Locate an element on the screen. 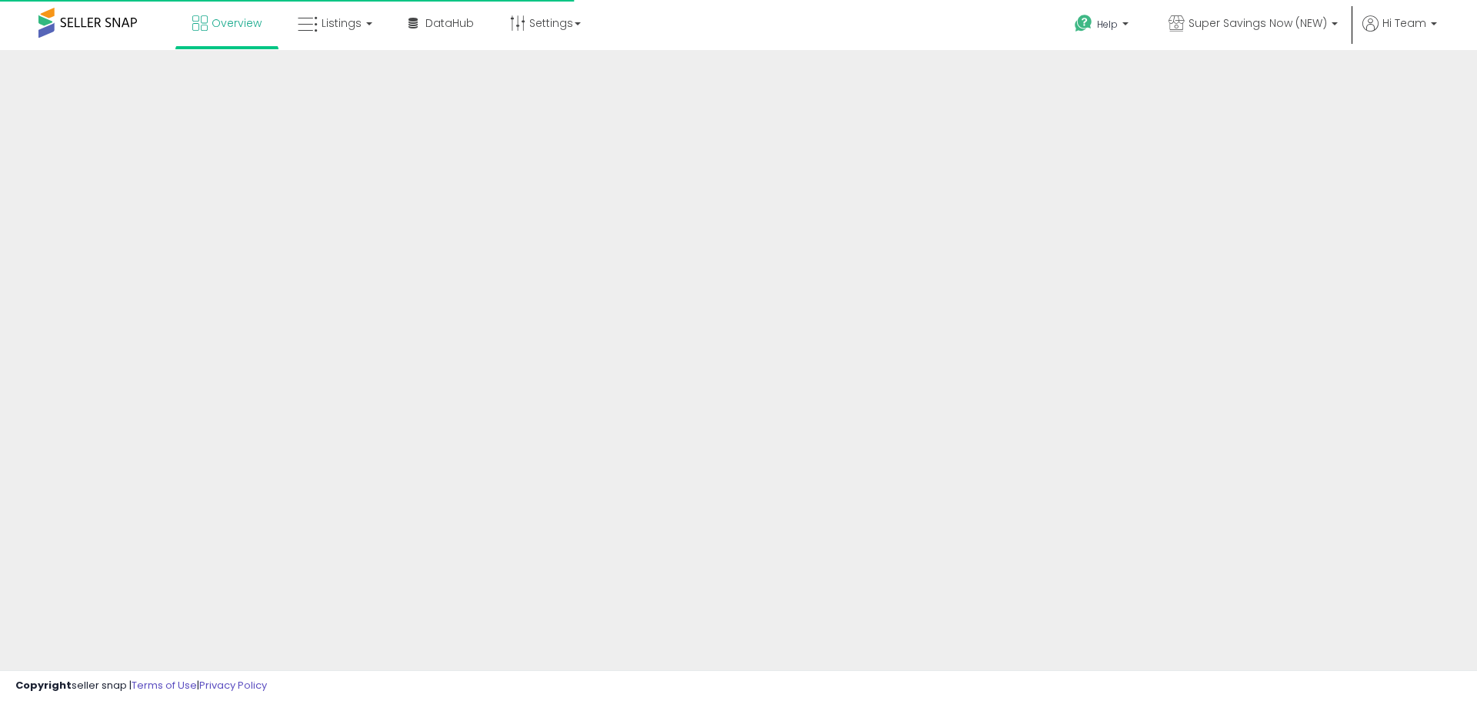 The image size is (1477, 701). span: Hi Team is located at coordinates (1404, 23).